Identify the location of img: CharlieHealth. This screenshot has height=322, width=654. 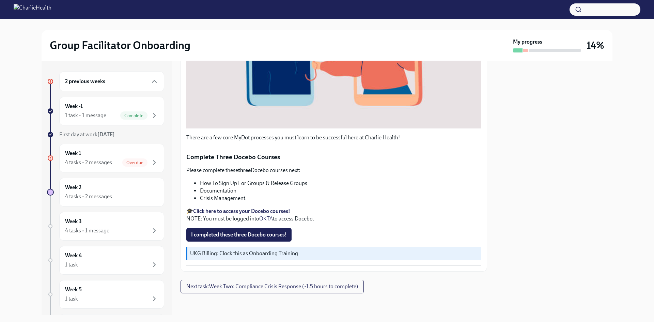
(32, 10).